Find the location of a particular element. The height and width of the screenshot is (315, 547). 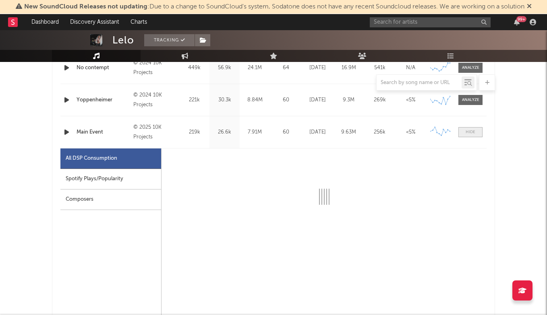

a: Discovery Assistant is located at coordinates (95, 22).